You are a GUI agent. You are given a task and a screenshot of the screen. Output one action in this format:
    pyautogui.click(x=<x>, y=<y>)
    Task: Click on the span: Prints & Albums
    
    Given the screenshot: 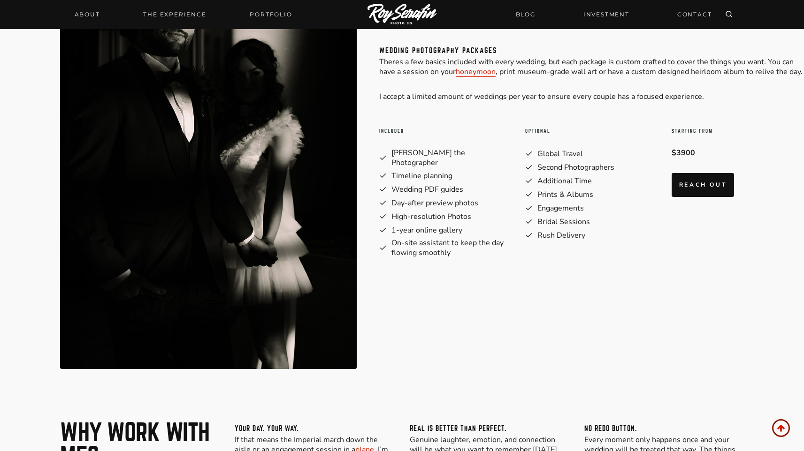 What is the action you would take?
    pyautogui.click(x=565, y=195)
    